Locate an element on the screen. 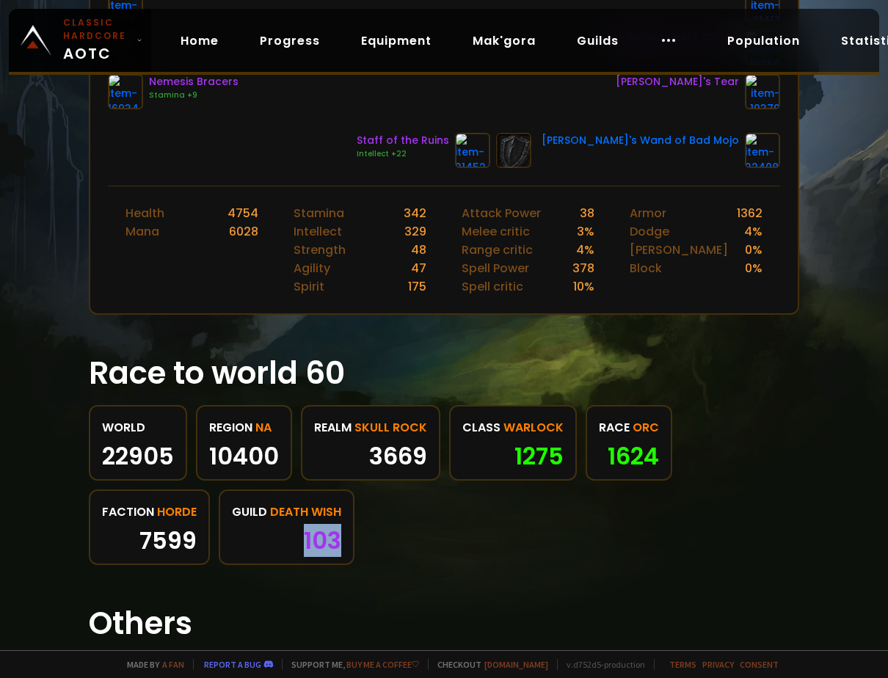 The width and height of the screenshot is (888, 678). a: classWarlock1275 is located at coordinates (513, 442).